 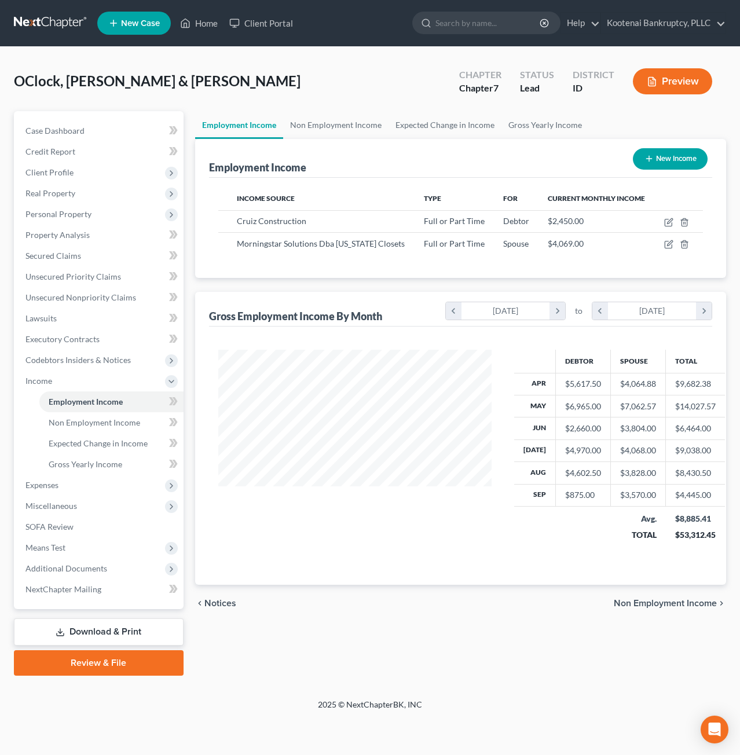 What do you see at coordinates (638, 428) in the screenshot?
I see `div: $3,804.00` at bounding box center [638, 428].